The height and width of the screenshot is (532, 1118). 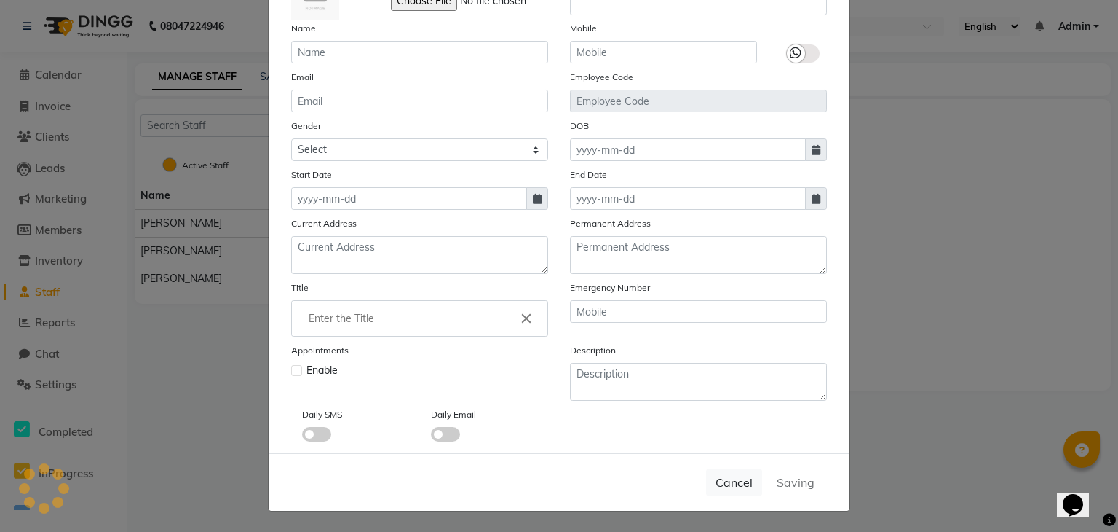 What do you see at coordinates (324, 224) in the screenshot?
I see `label: Current Address` at bounding box center [324, 224].